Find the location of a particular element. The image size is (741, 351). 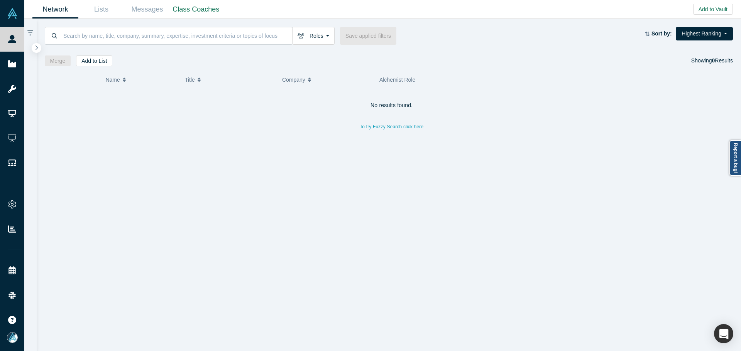

button: Merge is located at coordinates (58, 61).